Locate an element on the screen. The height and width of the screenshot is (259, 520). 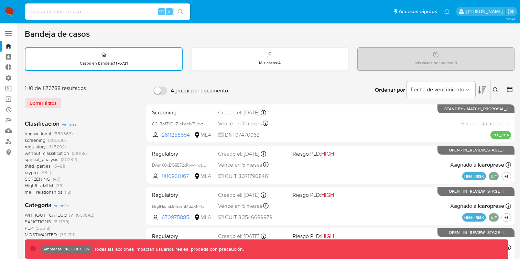
p: joaquin.dolcemascolo@mercadolibre.com is located at coordinates (485, 11).